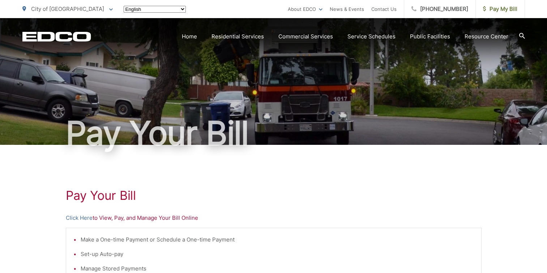 The width and height of the screenshot is (547, 273). What do you see at coordinates (500, 9) in the screenshot?
I see `span: Pay My Bill` at bounding box center [500, 9].